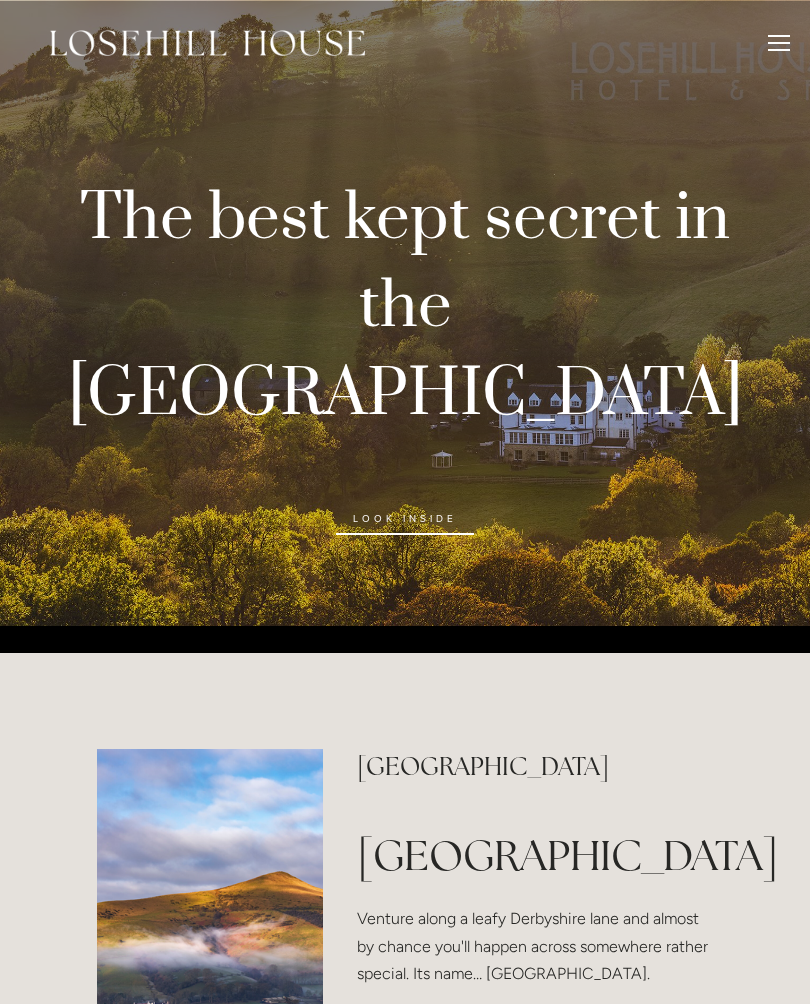 This screenshot has height=1004, width=810. I want to click on p: Venture along a leafy Derbyshire lane and almost by chance you'll happen across somewhere rather ..., so click(535, 946).